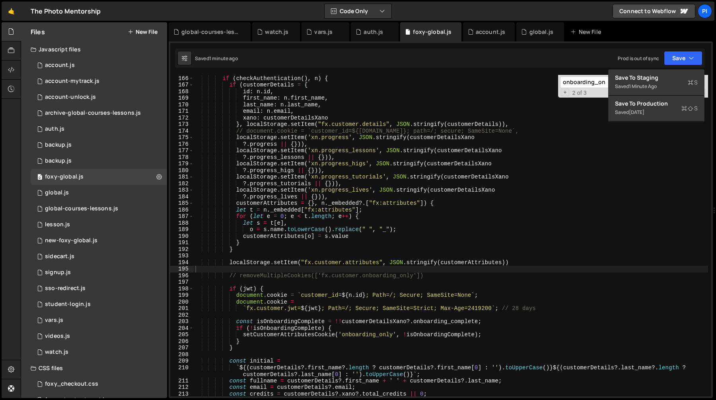 The width and height of the screenshot is (716, 400). Describe the element at coordinates (182, 321) in the screenshot. I see `div: 203` at that location.